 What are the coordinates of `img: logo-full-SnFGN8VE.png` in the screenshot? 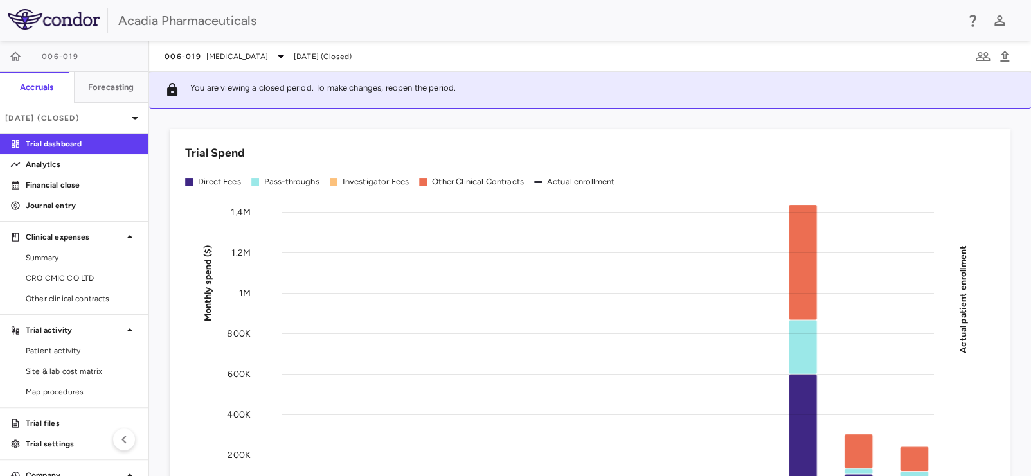 It's located at (53, 19).